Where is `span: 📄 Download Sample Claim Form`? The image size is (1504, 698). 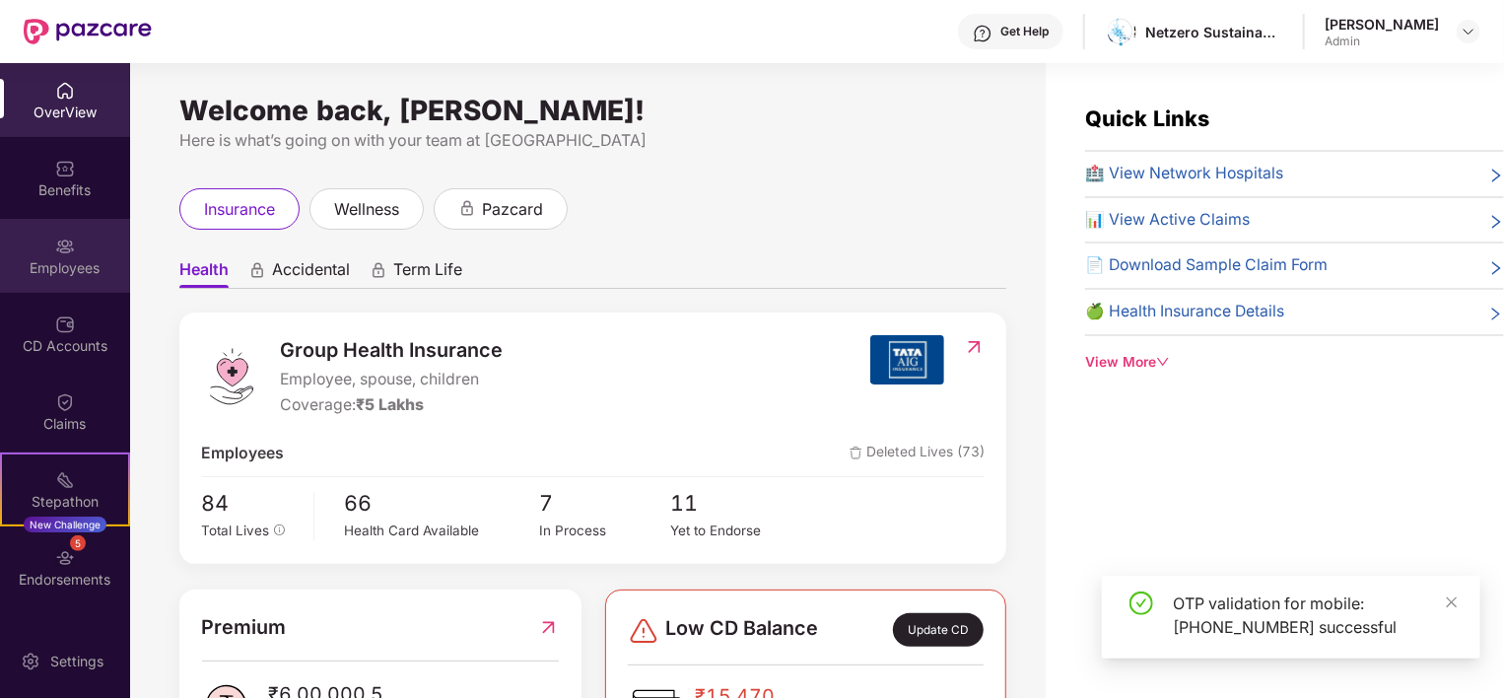 span: 📄 Download Sample Claim Form is located at coordinates (1206, 265).